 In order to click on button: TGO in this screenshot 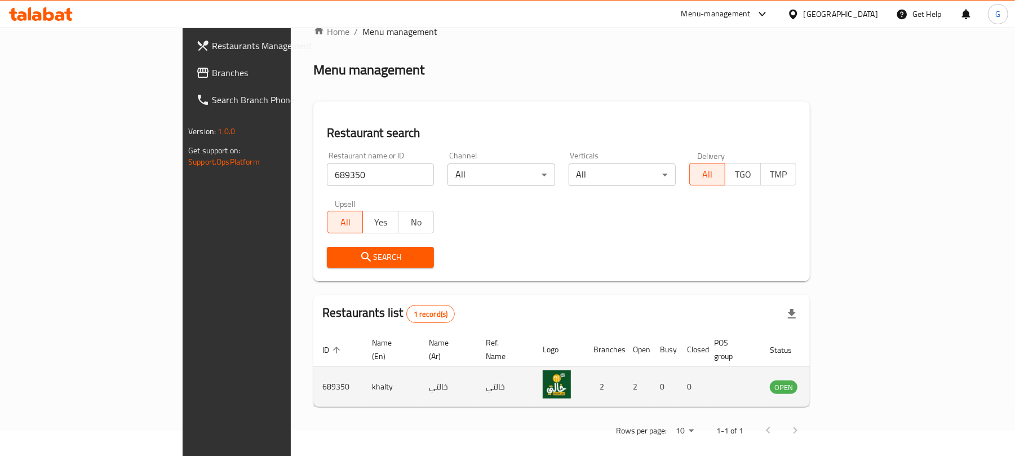, I will do `click(743, 174)`.